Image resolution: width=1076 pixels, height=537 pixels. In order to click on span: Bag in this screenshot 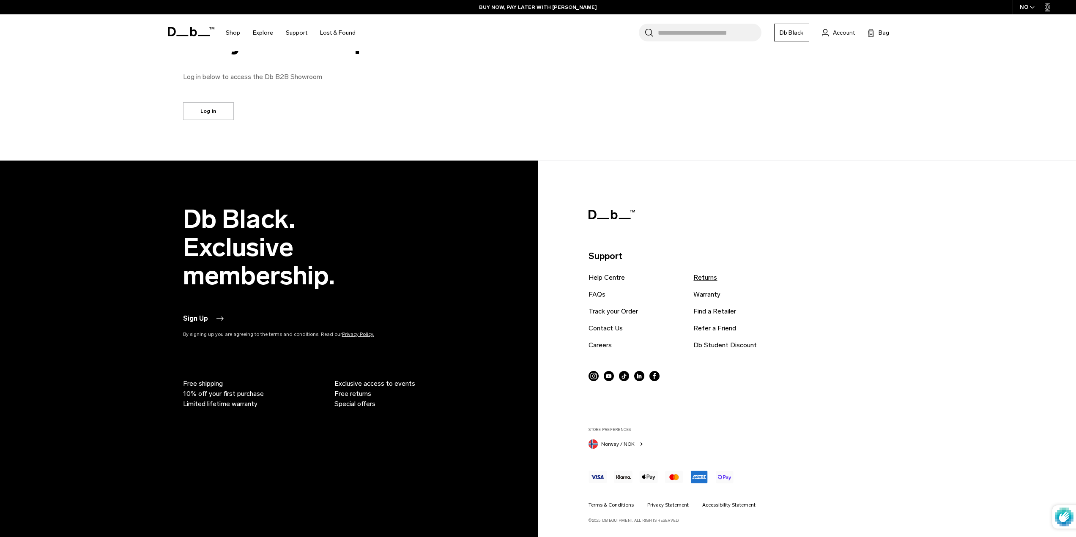, I will do `click(884, 33)`.